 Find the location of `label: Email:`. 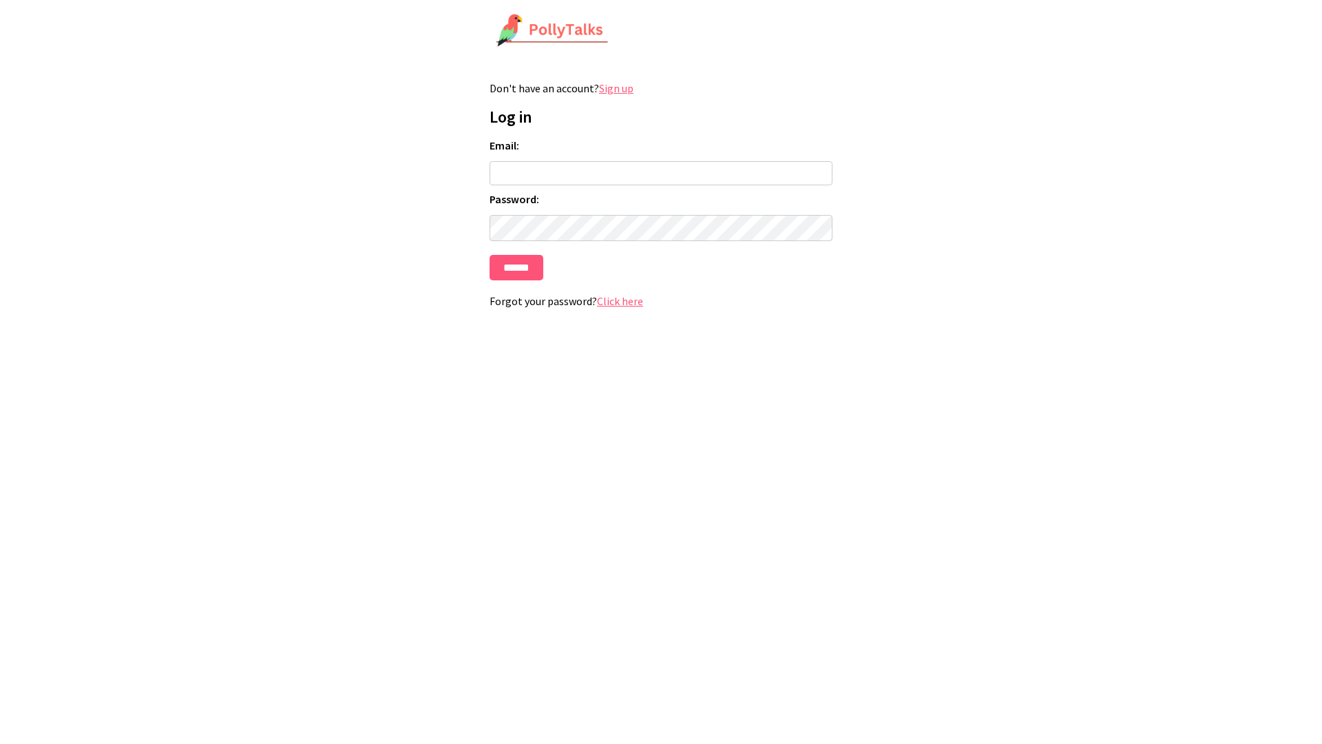

label: Email: is located at coordinates (661, 145).